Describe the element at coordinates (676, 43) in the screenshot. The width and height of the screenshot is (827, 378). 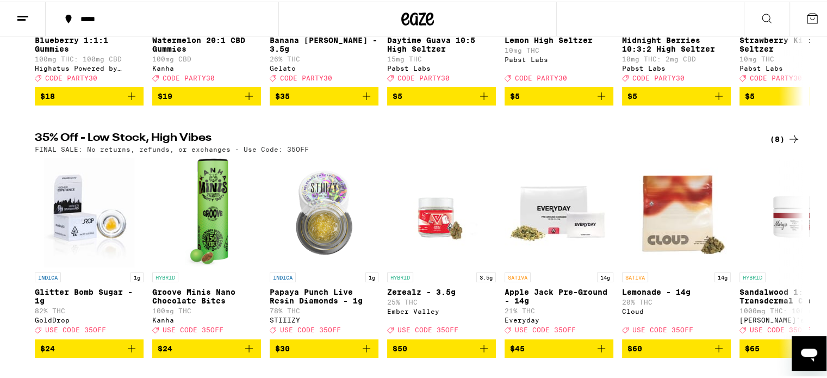
I see `p: Midnight Berries 10:3:2 High Seltzer` at that location.